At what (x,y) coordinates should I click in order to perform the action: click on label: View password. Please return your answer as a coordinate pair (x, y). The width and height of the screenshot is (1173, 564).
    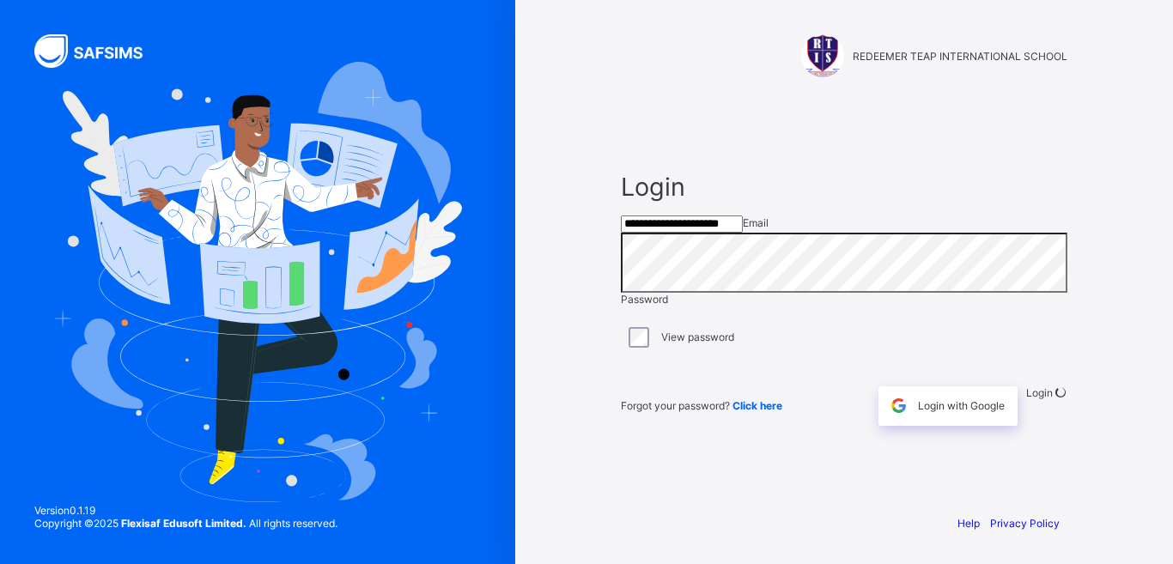
    Looking at the image, I should click on (697, 337).